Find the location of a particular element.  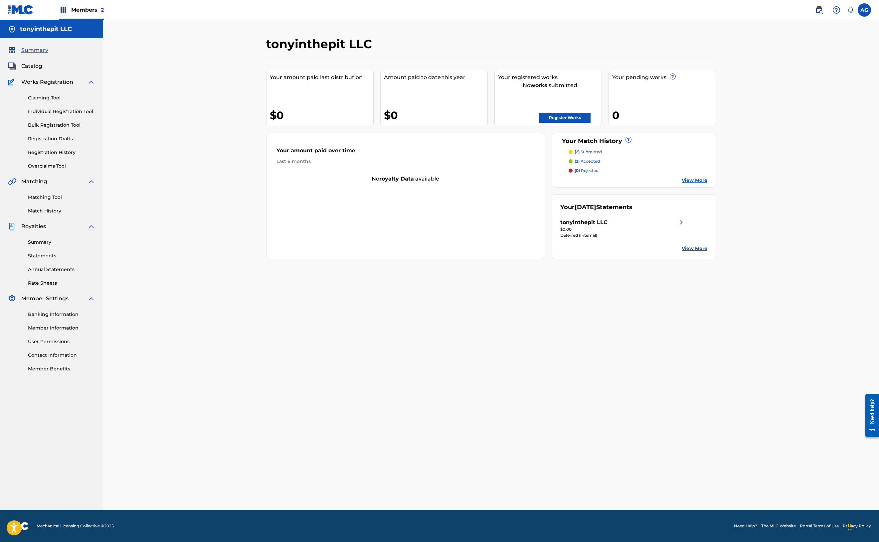

div: Your amount paid last distribution is located at coordinates (321, 78).